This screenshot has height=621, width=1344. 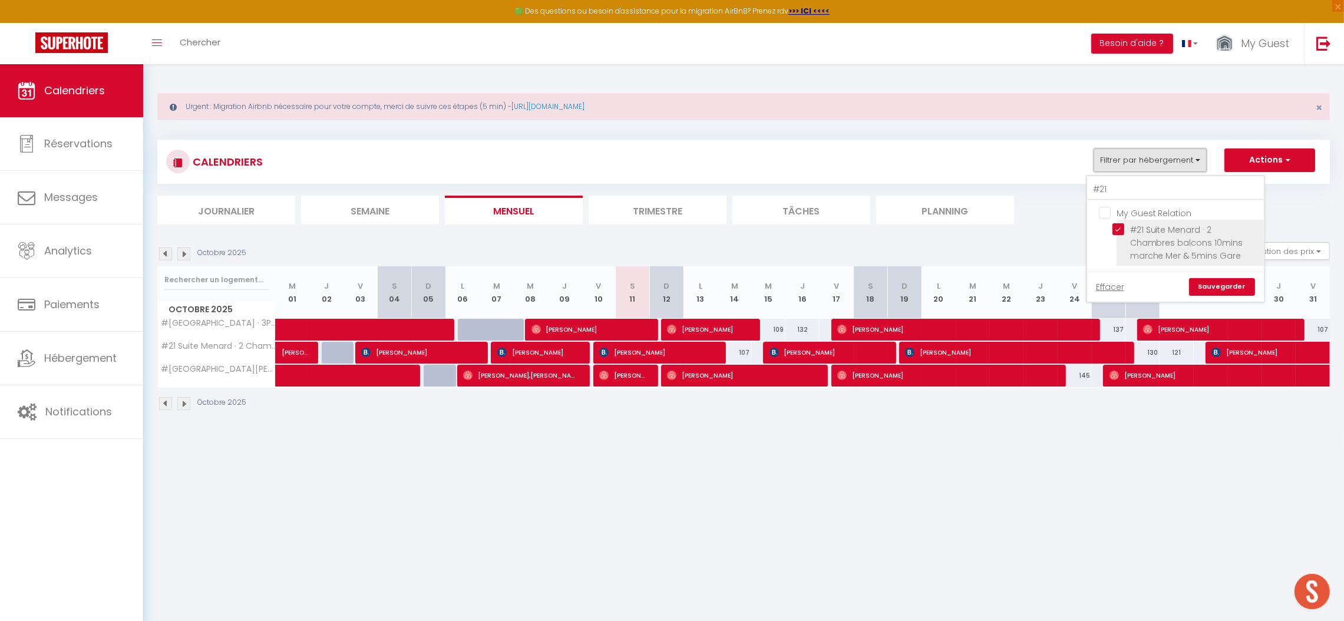 What do you see at coordinates (71, 42) in the screenshot?
I see `img: Super Booking` at bounding box center [71, 42].